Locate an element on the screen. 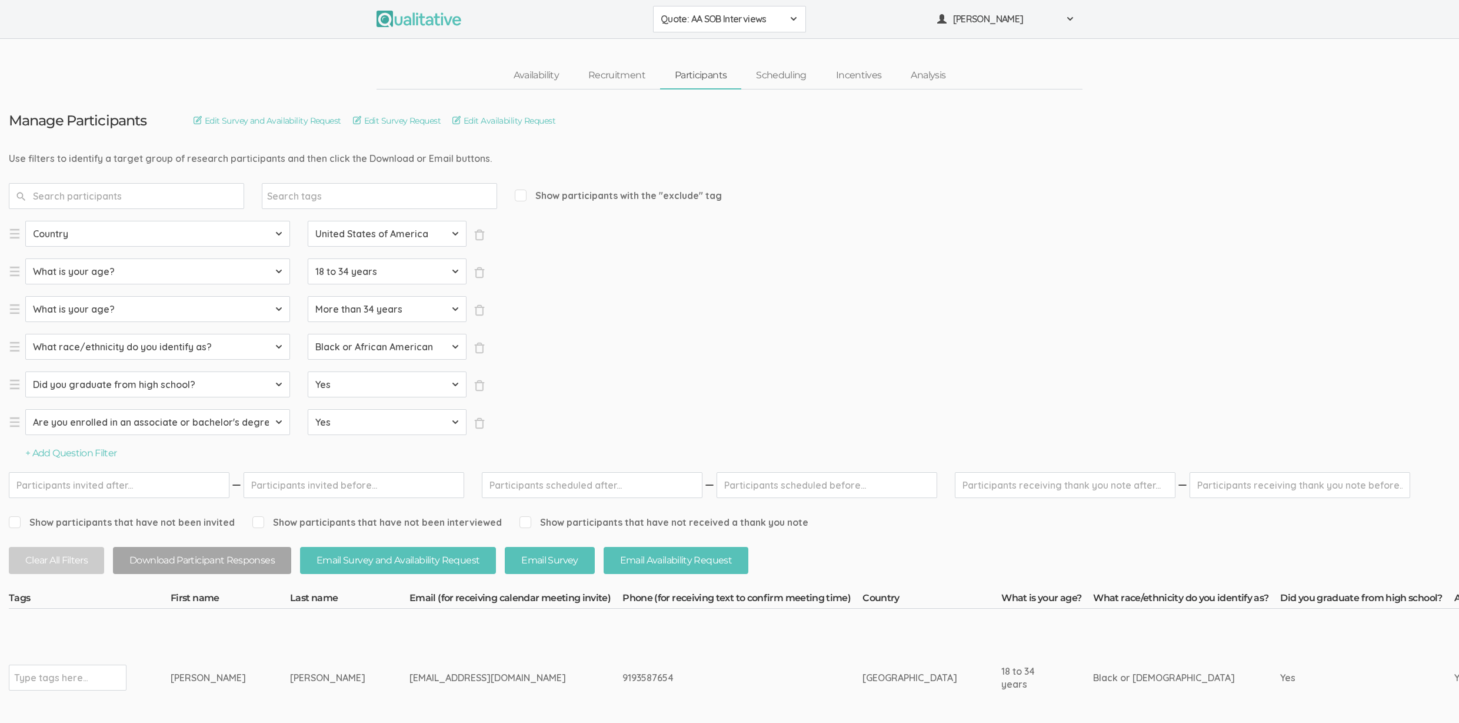  th: Phone (for receiving text to confirm meeting time) is located at coordinates (743, 600).